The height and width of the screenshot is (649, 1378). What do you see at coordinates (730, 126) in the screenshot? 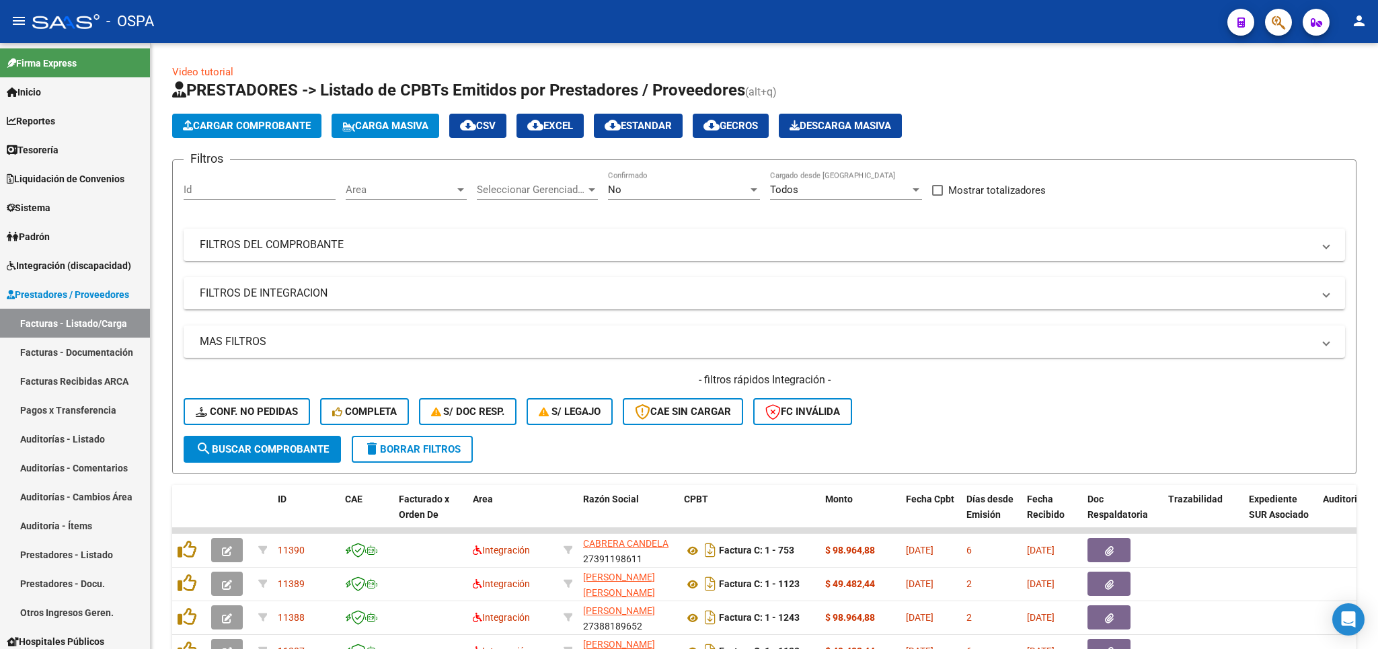
I see `span: Gecros` at bounding box center [730, 126].